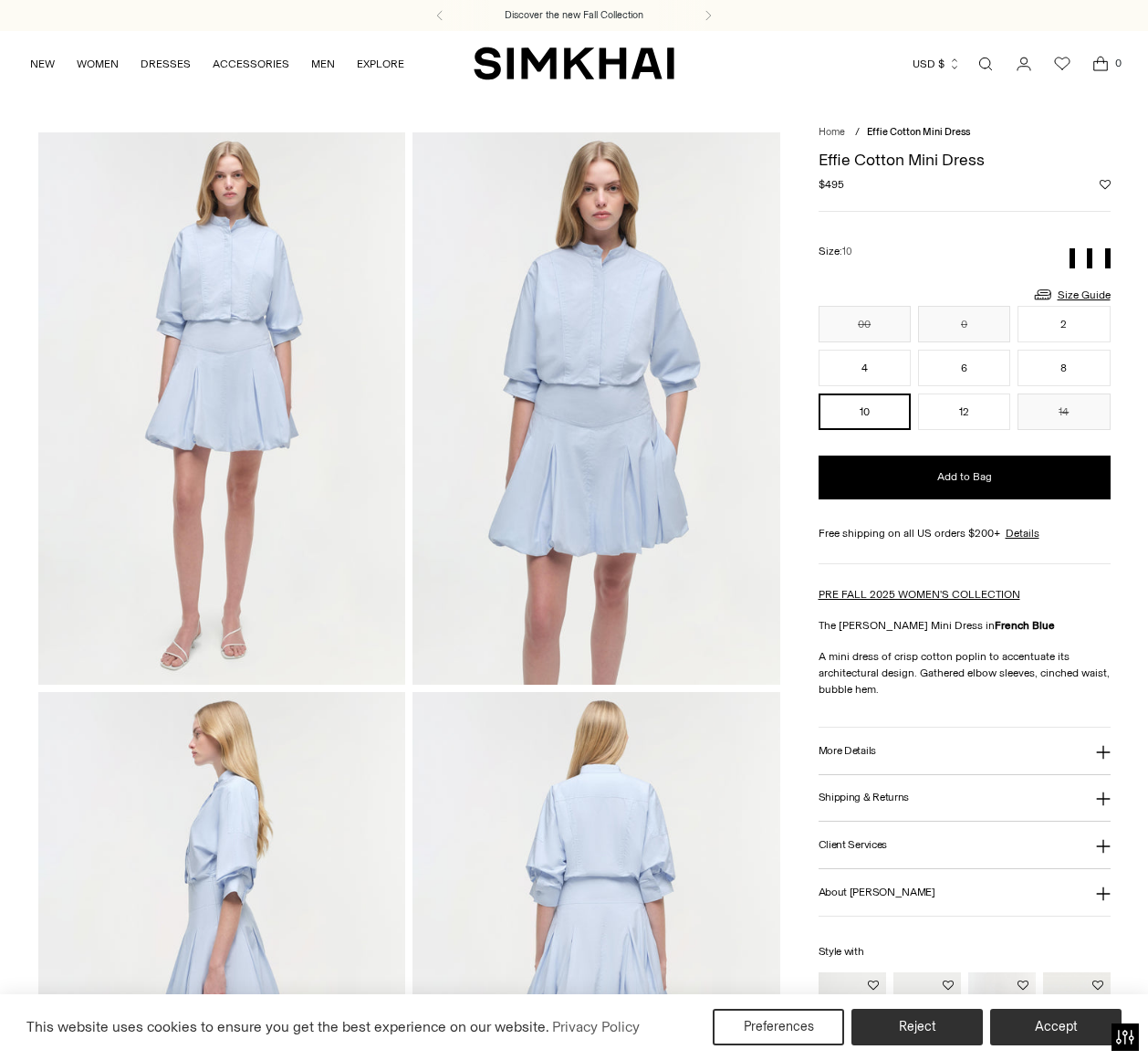  Describe the element at coordinates (165, 64) in the screenshot. I see `a: DRESSES` at that location.